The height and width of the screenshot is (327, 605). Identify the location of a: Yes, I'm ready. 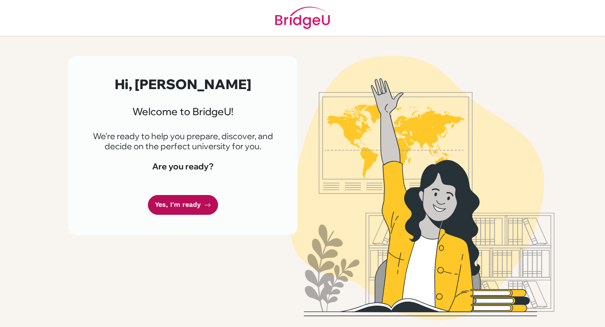
(183, 205).